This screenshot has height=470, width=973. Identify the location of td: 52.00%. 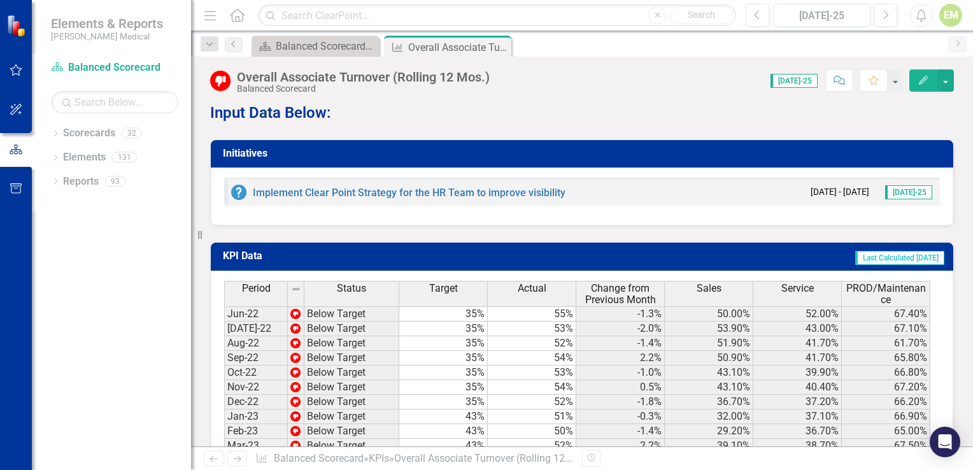
(797, 314).